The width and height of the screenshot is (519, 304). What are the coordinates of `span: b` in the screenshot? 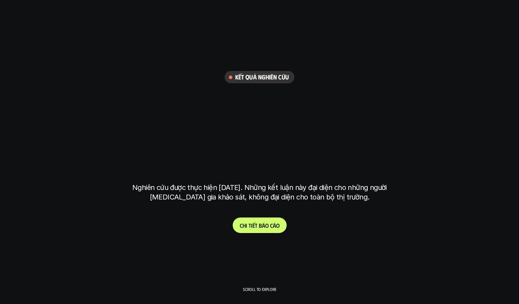 It's located at (260, 225).